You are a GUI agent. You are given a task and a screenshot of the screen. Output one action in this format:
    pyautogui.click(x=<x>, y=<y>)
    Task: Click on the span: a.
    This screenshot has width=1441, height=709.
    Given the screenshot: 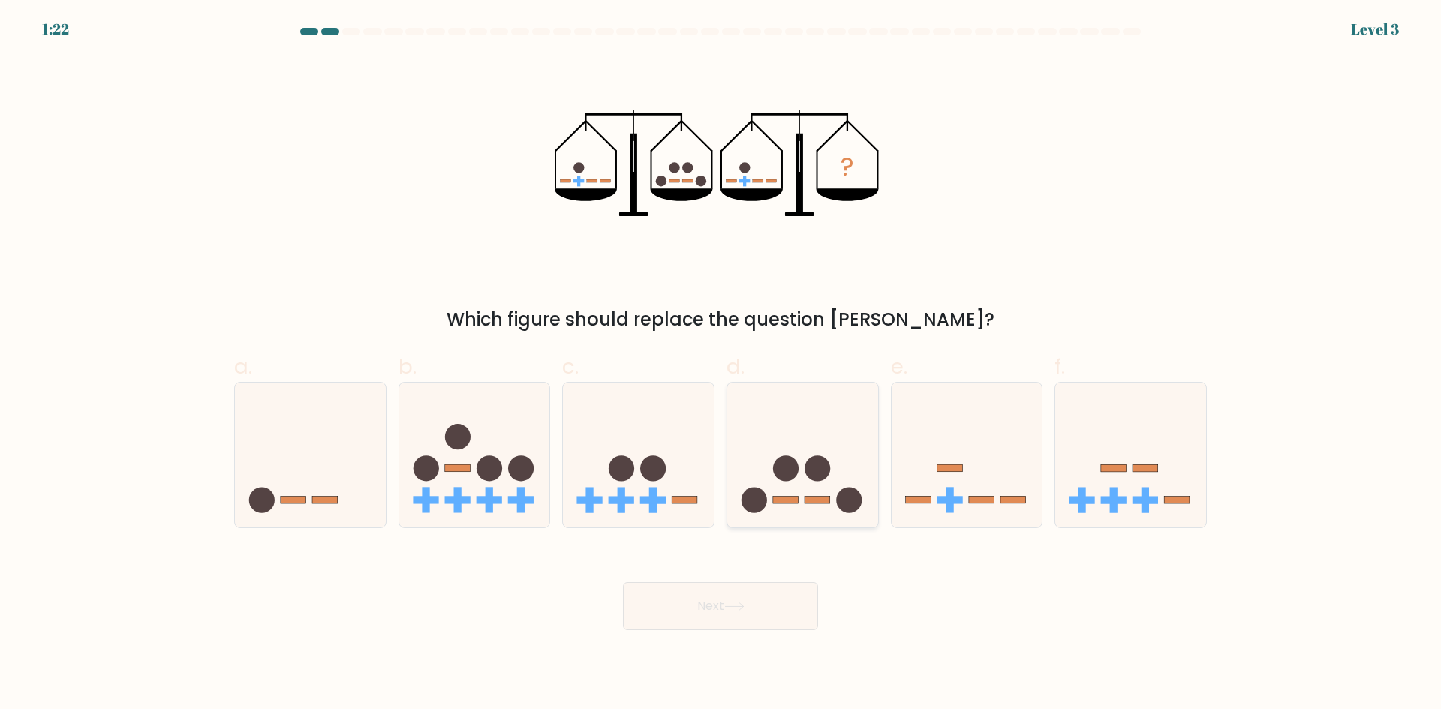 What is the action you would take?
    pyautogui.click(x=243, y=366)
    